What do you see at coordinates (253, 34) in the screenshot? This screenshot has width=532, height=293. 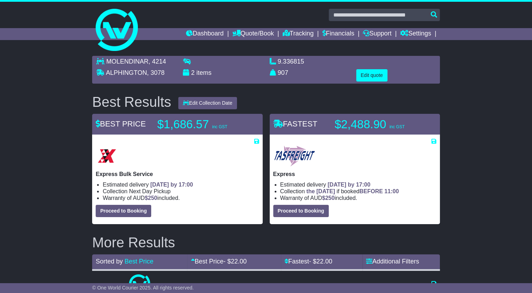 I see `a: Quote/Book` at bounding box center [253, 34].